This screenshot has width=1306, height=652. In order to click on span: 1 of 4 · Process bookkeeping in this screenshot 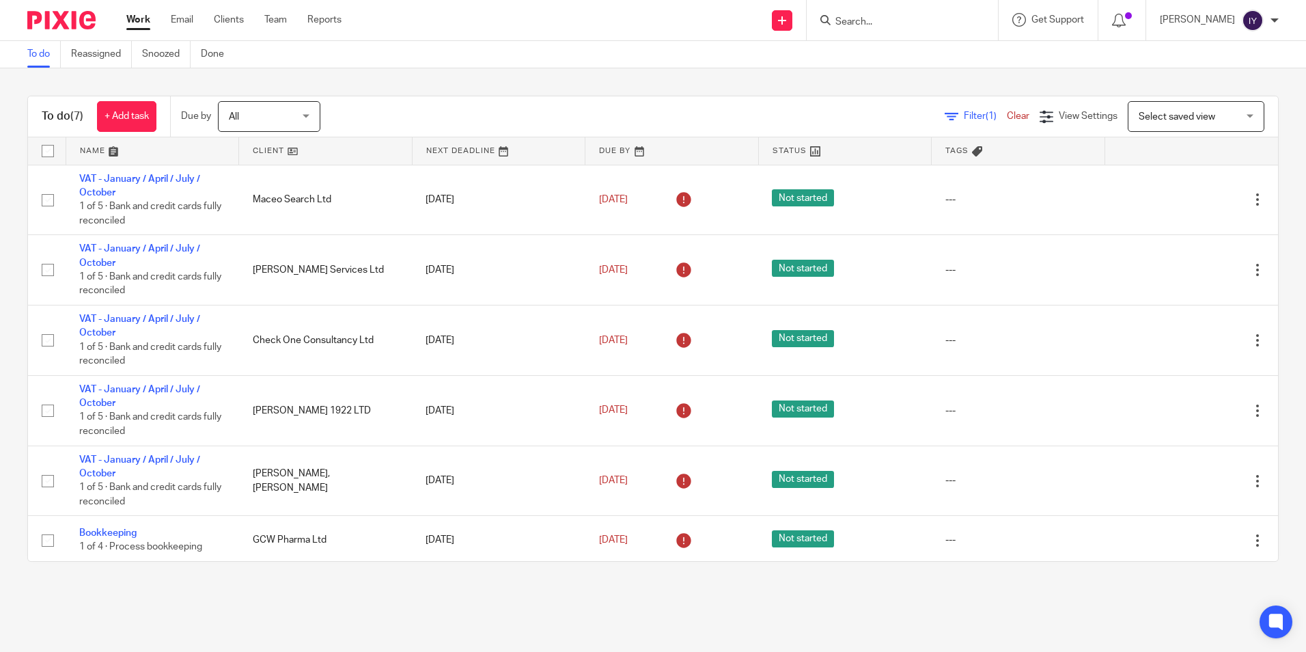, I will do `click(141, 547)`.